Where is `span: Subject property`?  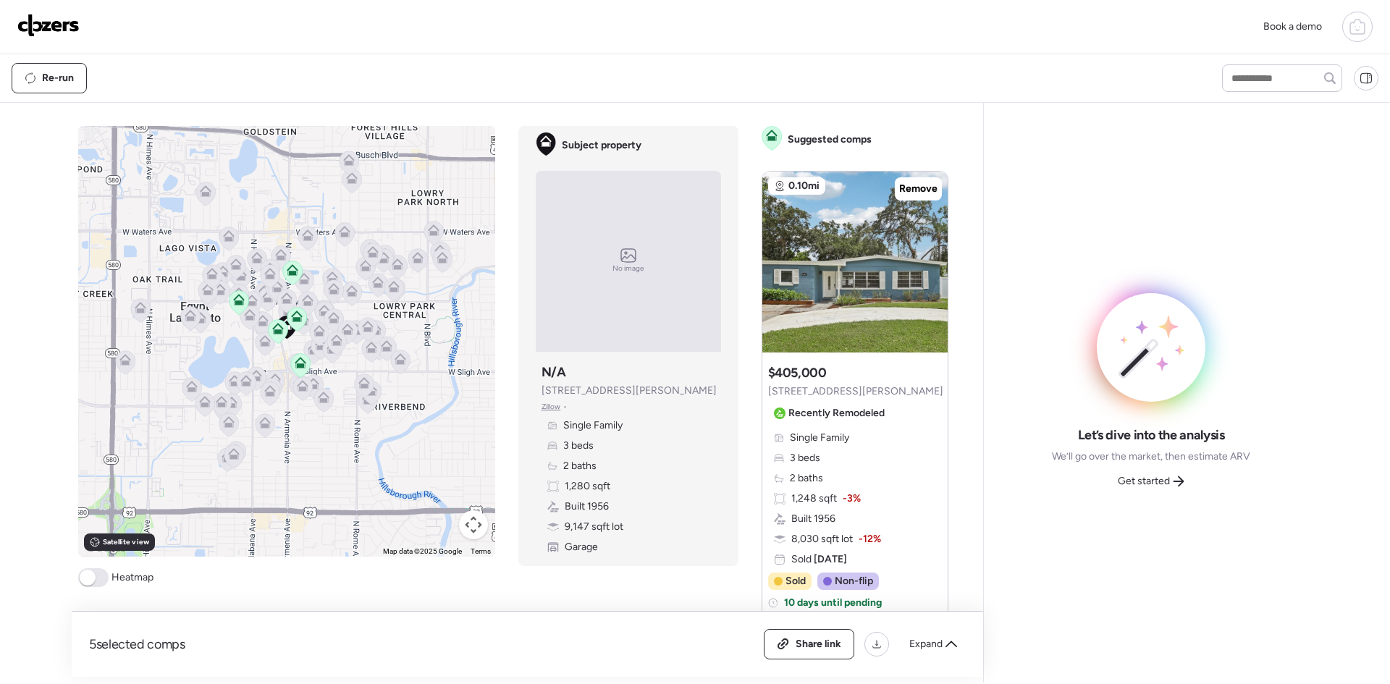
span: Subject property is located at coordinates (602, 146).